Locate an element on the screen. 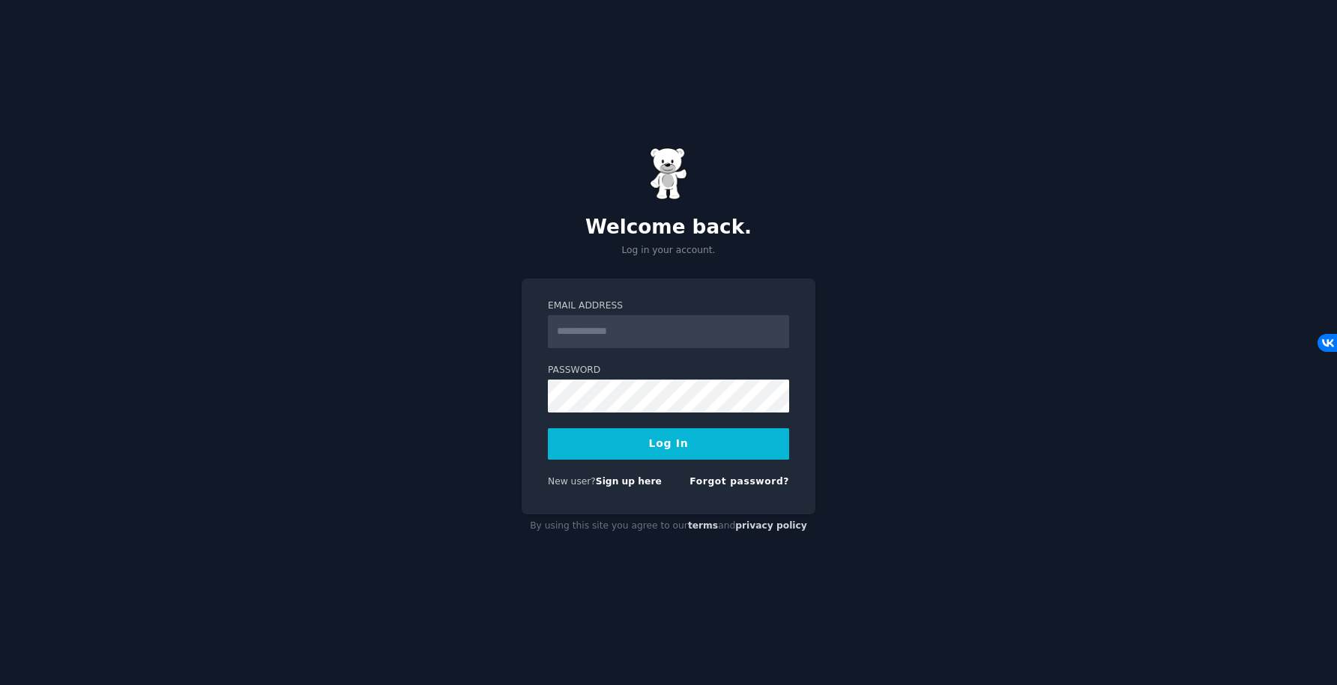 The height and width of the screenshot is (685, 1337). a: Sign up here is located at coordinates (629, 482).